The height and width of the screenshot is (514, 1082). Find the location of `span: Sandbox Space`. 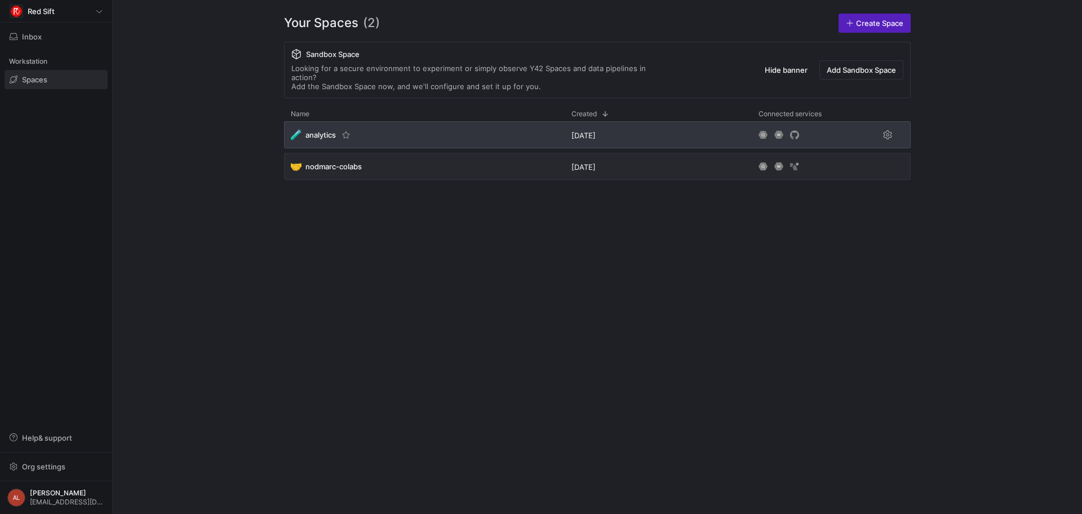

span: Sandbox Space is located at coordinates (333, 54).